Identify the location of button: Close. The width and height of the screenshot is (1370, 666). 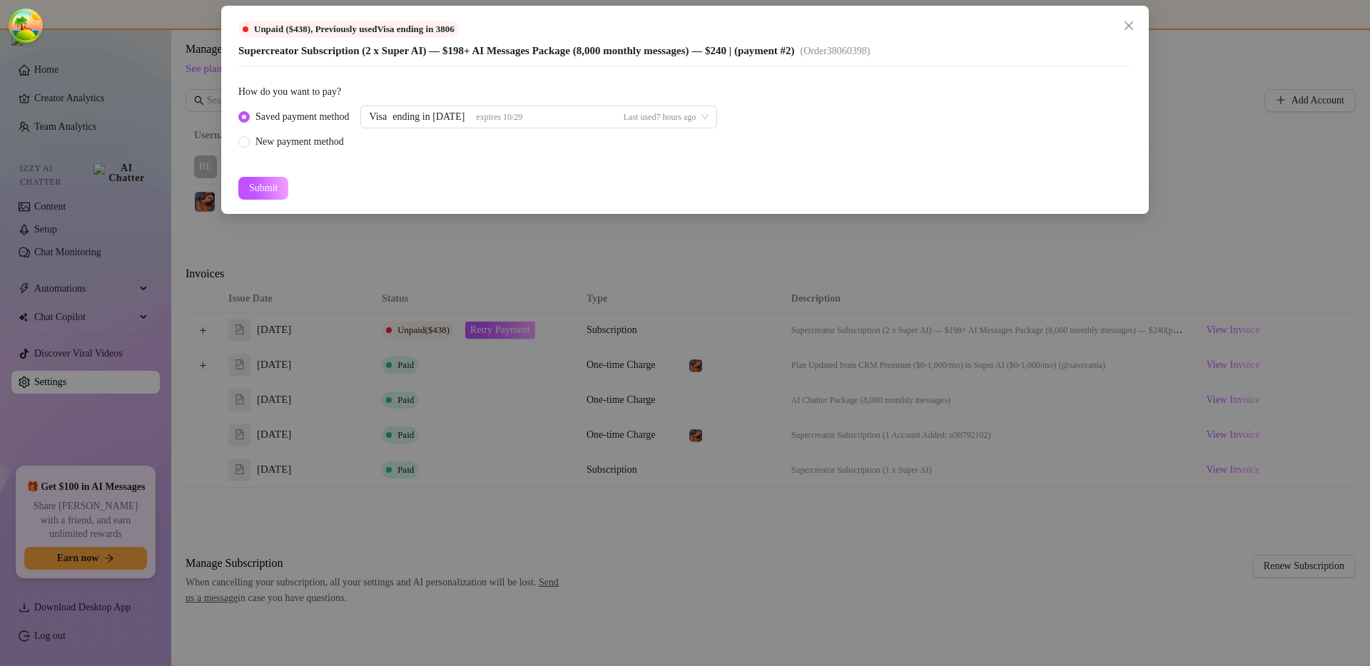
(1129, 26).